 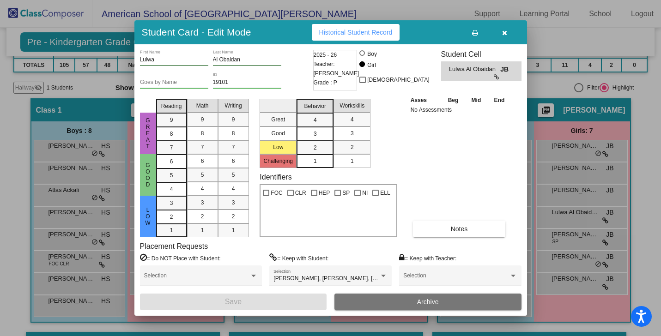 I want to click on td: No Assessments, so click(x=460, y=110).